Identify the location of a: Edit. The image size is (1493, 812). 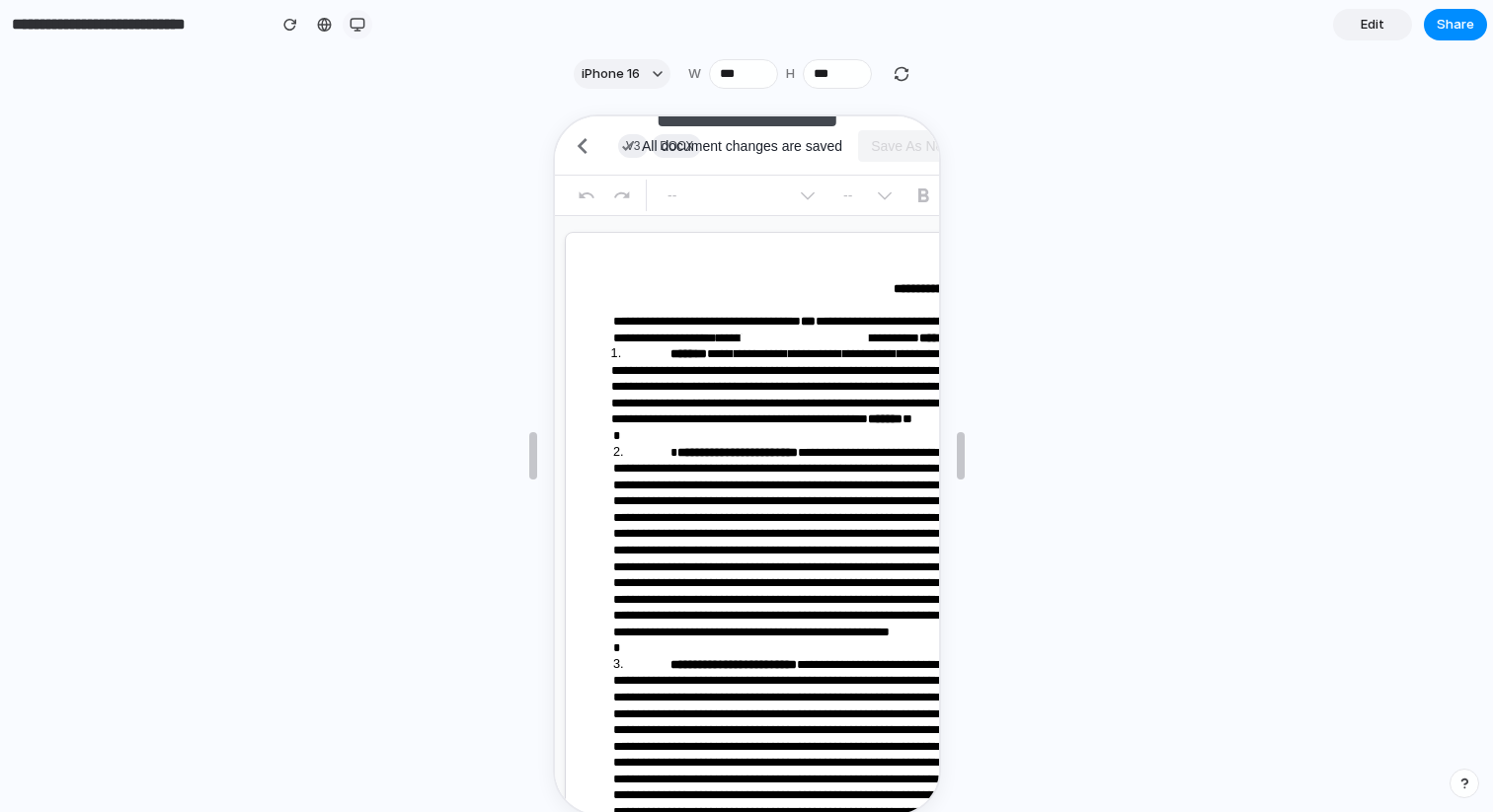
(1373, 25).